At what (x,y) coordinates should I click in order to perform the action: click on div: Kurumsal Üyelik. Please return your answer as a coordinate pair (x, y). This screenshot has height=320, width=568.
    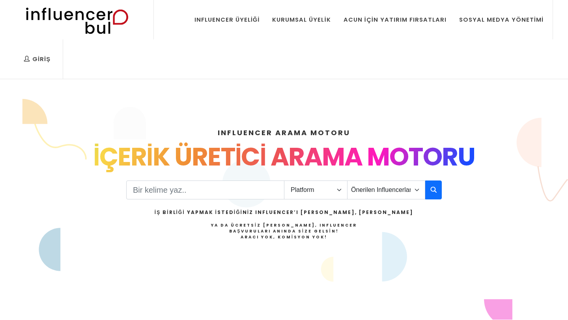
    Looking at the image, I should click on (302, 20).